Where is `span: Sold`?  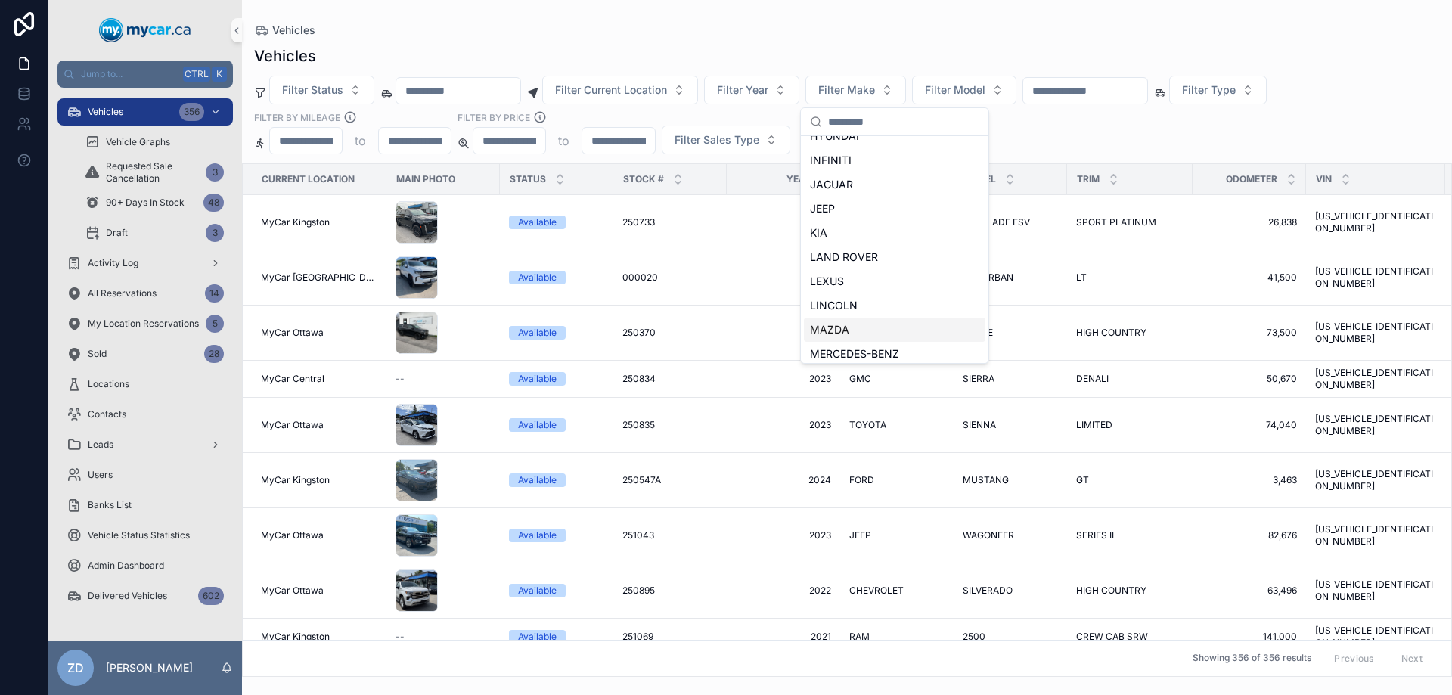 span: Sold is located at coordinates (97, 354).